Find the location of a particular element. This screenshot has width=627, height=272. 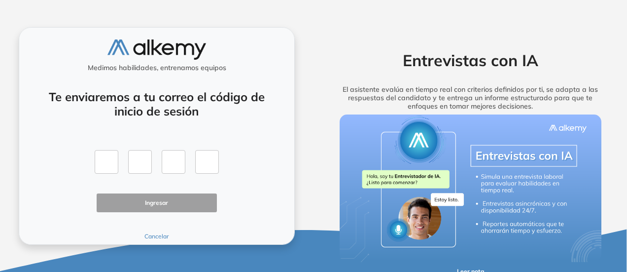

h2: Entrevistas con IA is located at coordinates (471, 60).